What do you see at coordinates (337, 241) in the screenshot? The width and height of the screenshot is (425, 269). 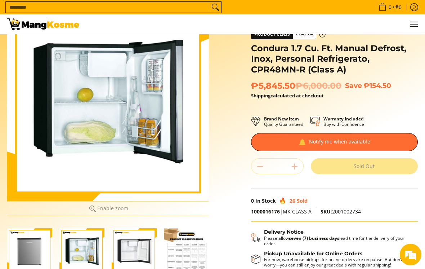 I see `p: Please allow lead time for the delivery of your order.` at bounding box center [337, 241].